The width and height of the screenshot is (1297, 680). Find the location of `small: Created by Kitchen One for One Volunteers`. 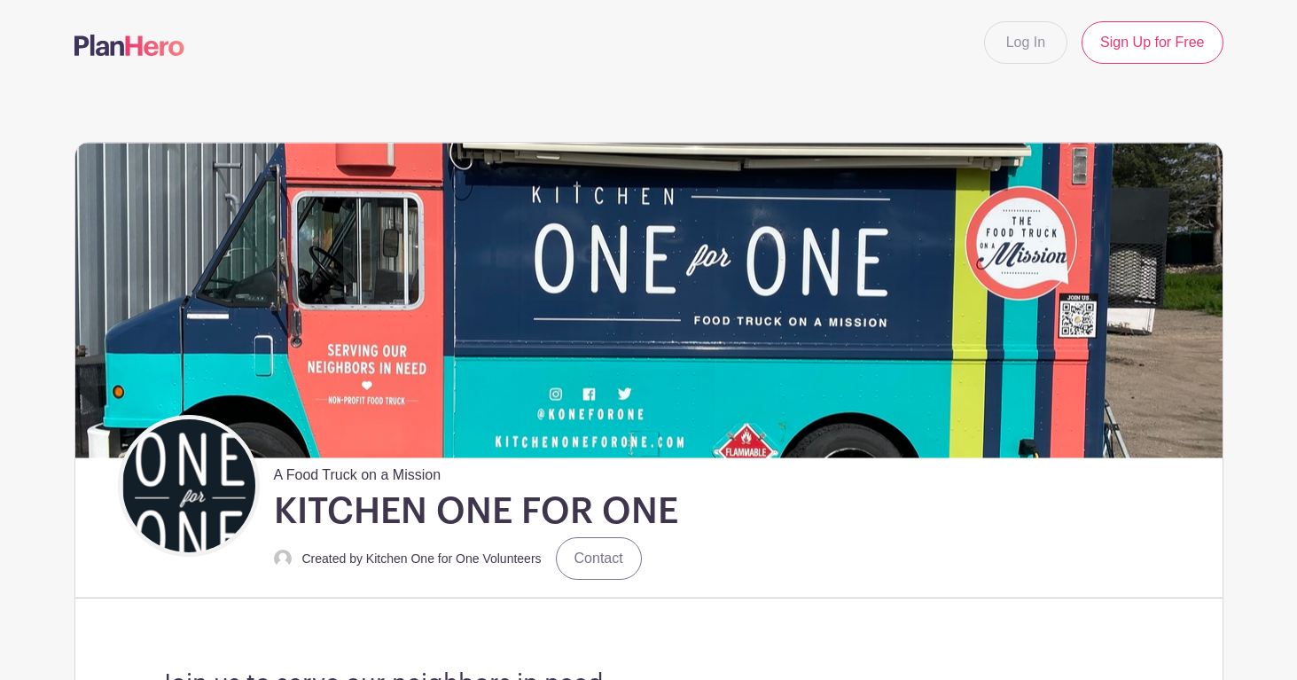

small: Created by Kitchen One for One Volunteers is located at coordinates (422, 559).